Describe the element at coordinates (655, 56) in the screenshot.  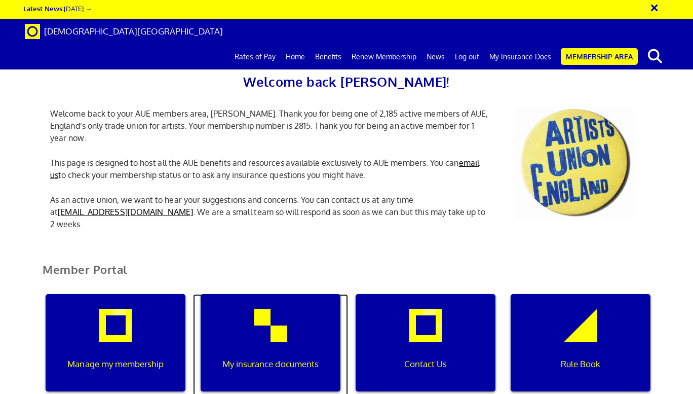
I see `button: search` at that location.